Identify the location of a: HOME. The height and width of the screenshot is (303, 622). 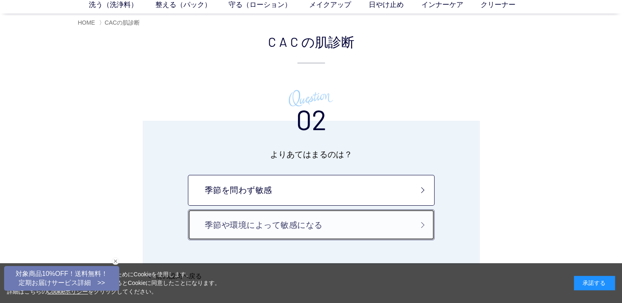
(86, 23).